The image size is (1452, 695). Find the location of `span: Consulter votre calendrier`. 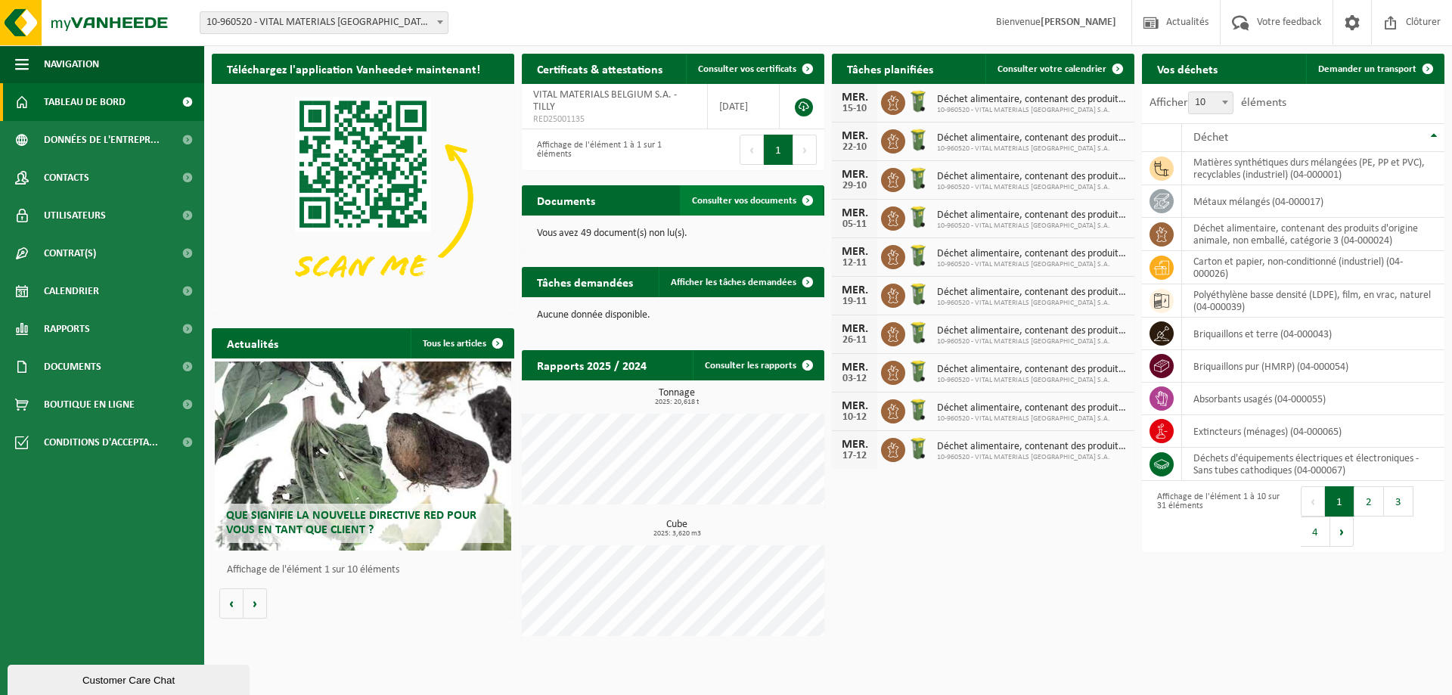

span: Consulter votre calendrier is located at coordinates (1052, 69).